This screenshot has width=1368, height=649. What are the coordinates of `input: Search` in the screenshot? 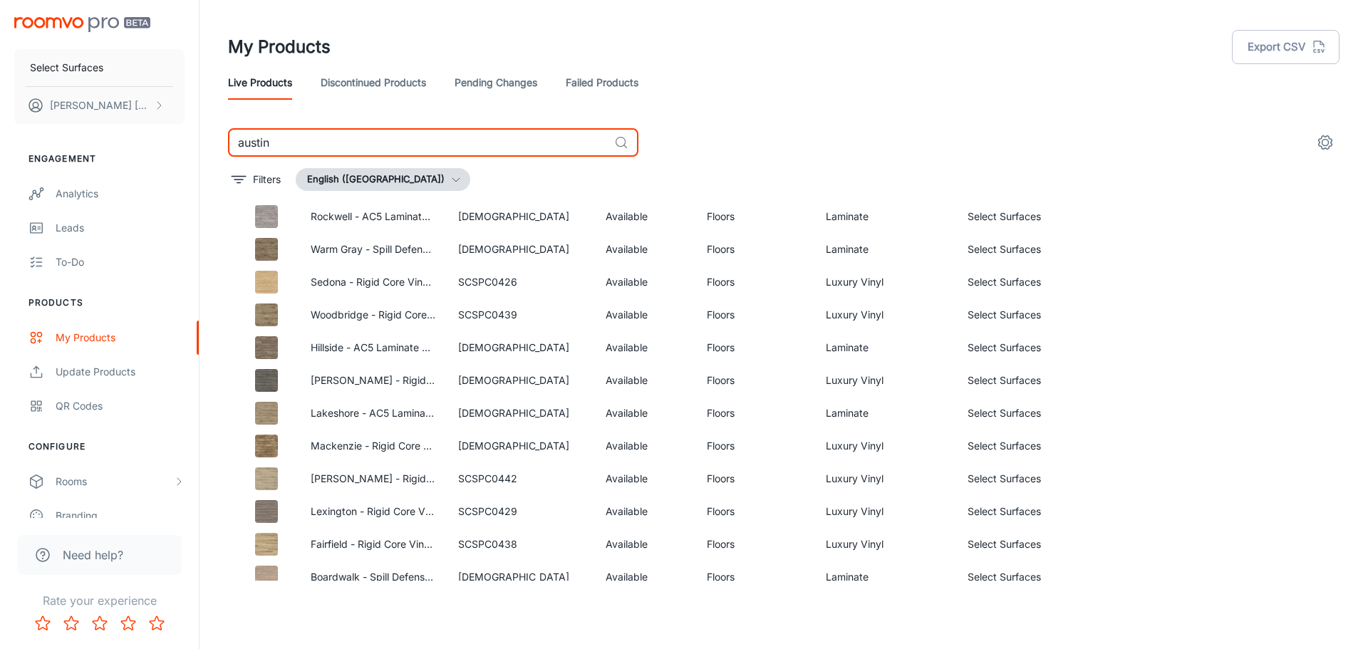 It's located at (418, 143).